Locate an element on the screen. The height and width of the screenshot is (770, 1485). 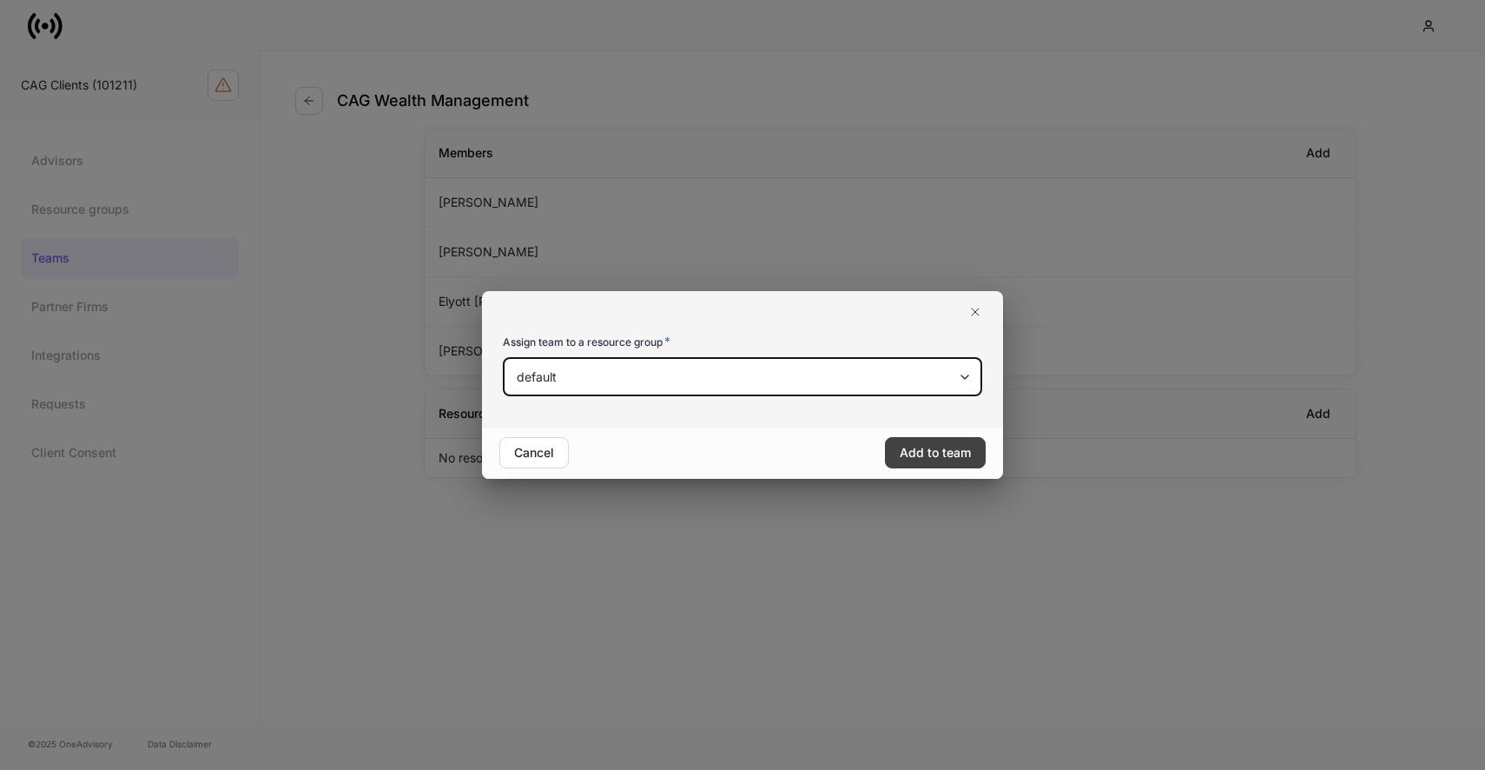
button: Add to team is located at coordinates (935, 452).